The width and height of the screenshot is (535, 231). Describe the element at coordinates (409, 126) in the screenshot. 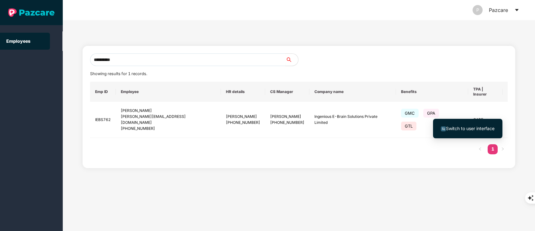

I see `span: GTL` at that location.